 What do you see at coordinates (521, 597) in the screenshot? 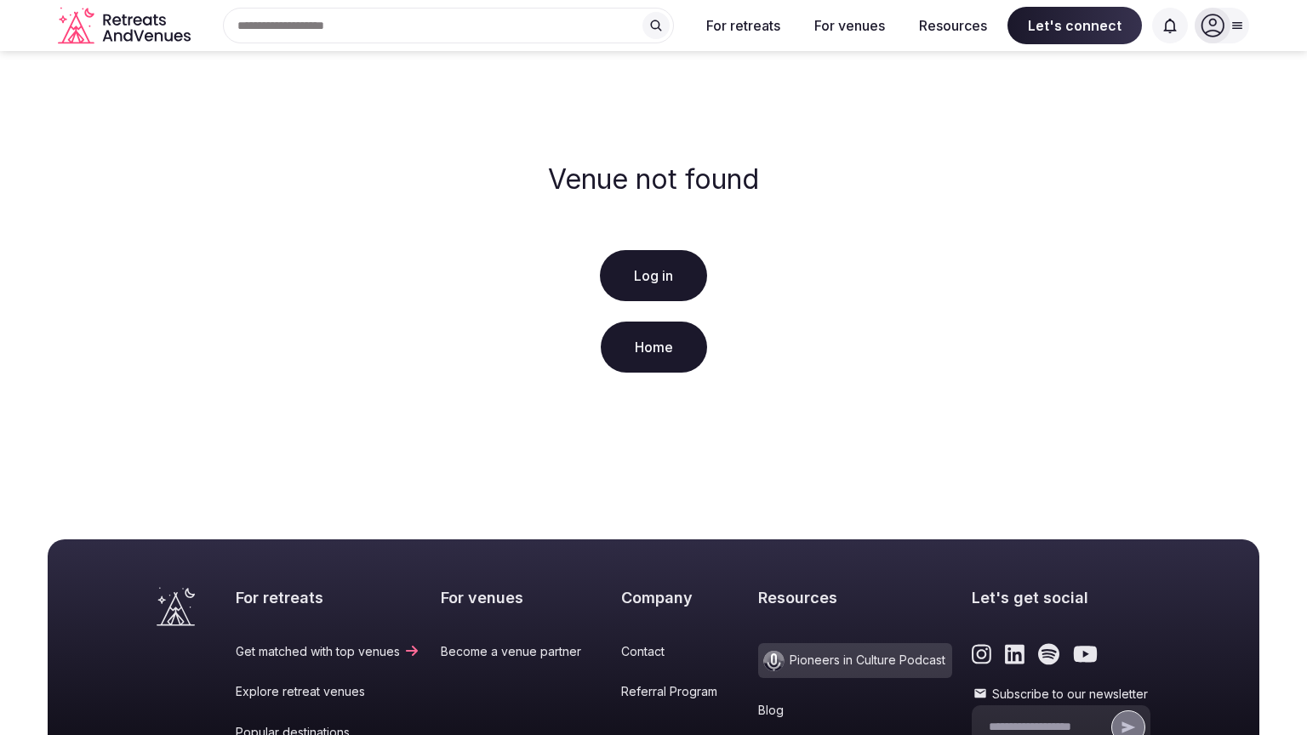
I see `h2: For venues` at bounding box center [521, 597].